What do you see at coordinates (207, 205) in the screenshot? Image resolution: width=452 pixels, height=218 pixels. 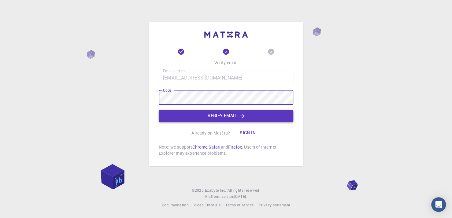 I see `span: Video Tutorials` at bounding box center [207, 205].